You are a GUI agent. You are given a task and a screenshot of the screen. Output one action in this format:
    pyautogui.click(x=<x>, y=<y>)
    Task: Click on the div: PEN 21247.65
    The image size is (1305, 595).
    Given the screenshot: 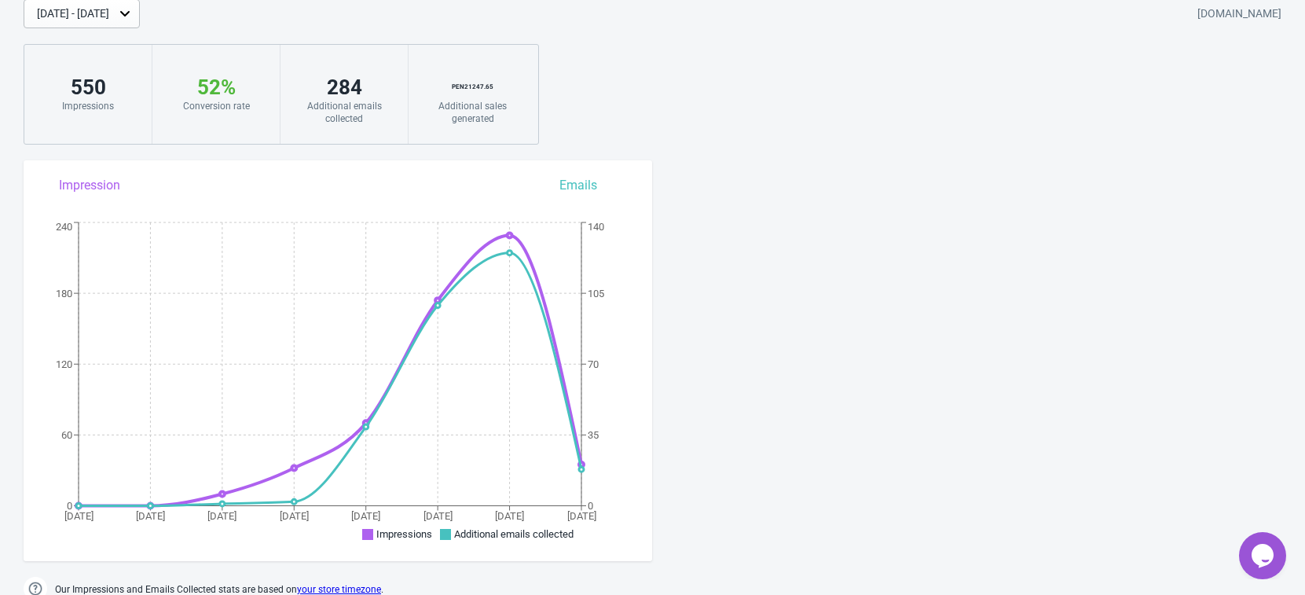 What is the action you would take?
    pyautogui.click(x=472, y=87)
    